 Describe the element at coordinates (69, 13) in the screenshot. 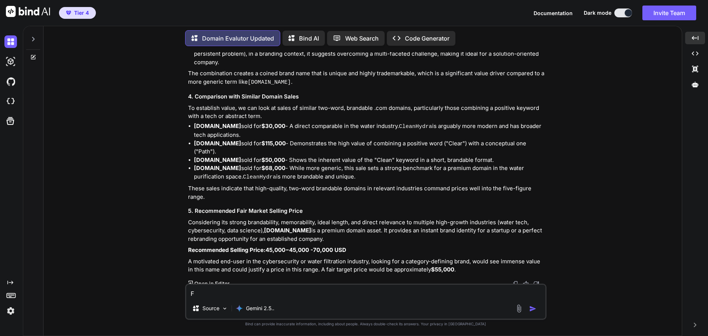

I see `img: premium` at that location.